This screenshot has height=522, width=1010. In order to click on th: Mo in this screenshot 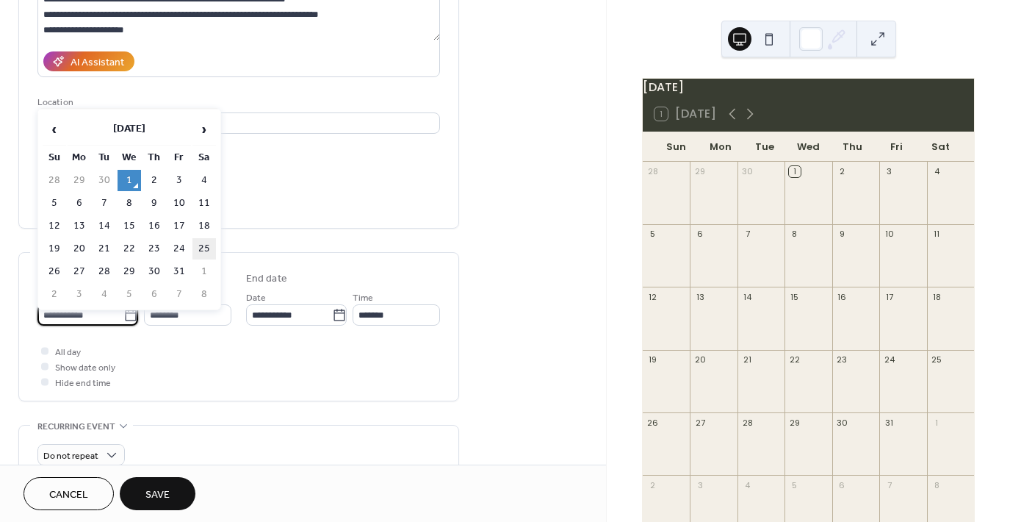, I will do `click(79, 157)`.